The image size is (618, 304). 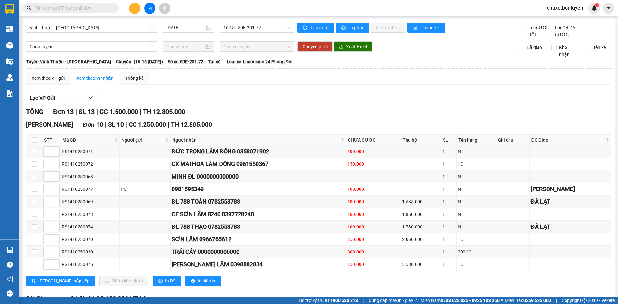 I want to click on button: plus, so click(x=134, y=8).